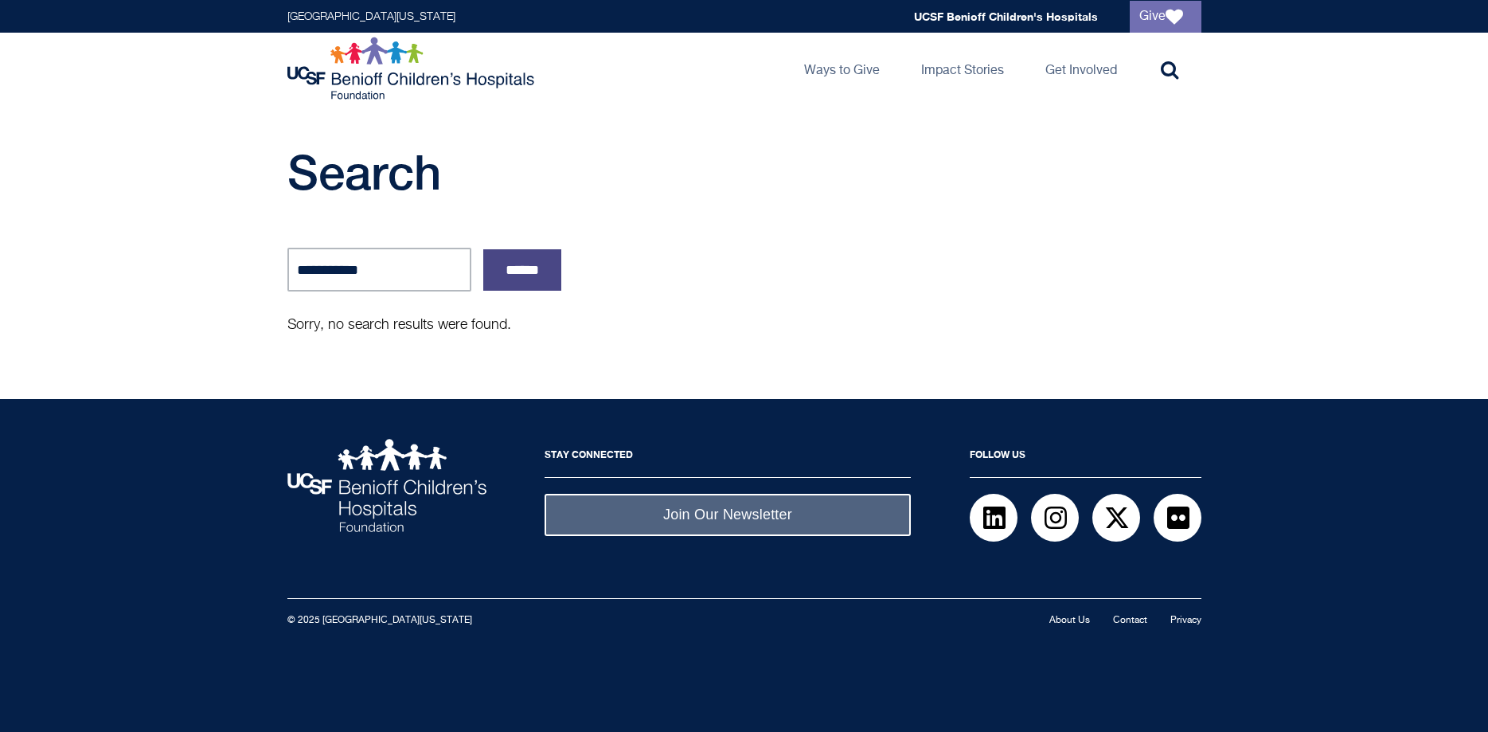  What do you see at coordinates (594, 172) in the screenshot?
I see `h1: Search` at bounding box center [594, 172].